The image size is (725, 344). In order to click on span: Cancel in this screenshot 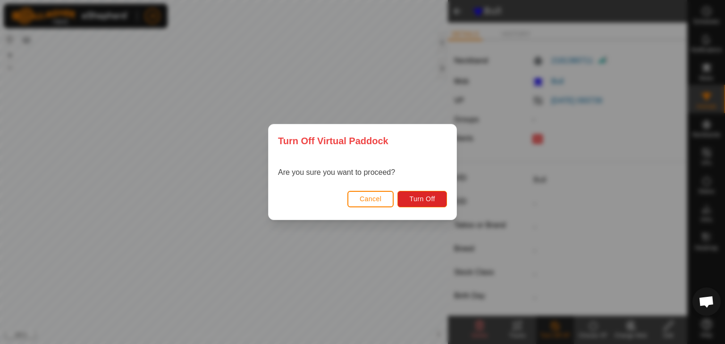, I will do `click(370, 199)`.